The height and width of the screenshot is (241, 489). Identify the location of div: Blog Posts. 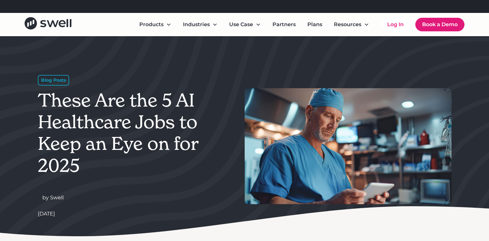
(53, 80).